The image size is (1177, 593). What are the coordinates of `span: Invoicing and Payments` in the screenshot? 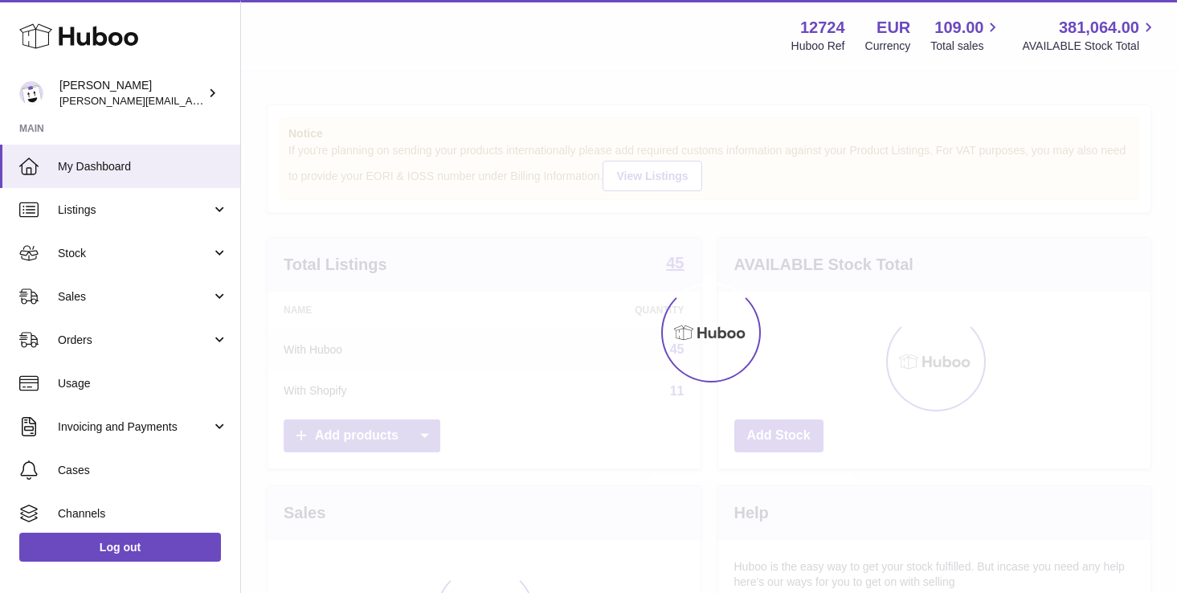 It's located at (134, 427).